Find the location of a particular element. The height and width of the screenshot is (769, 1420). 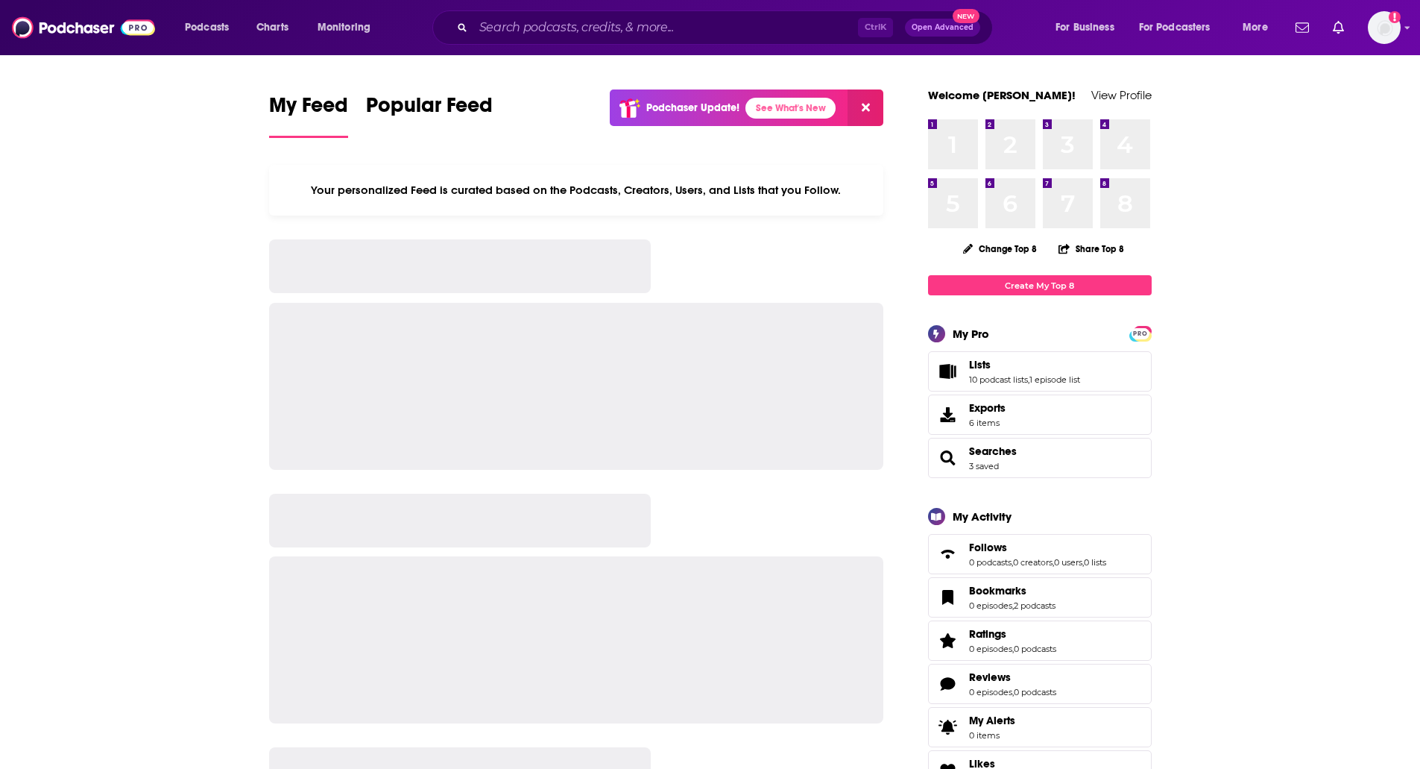

button: Show profile menu is located at coordinates (1385, 28).